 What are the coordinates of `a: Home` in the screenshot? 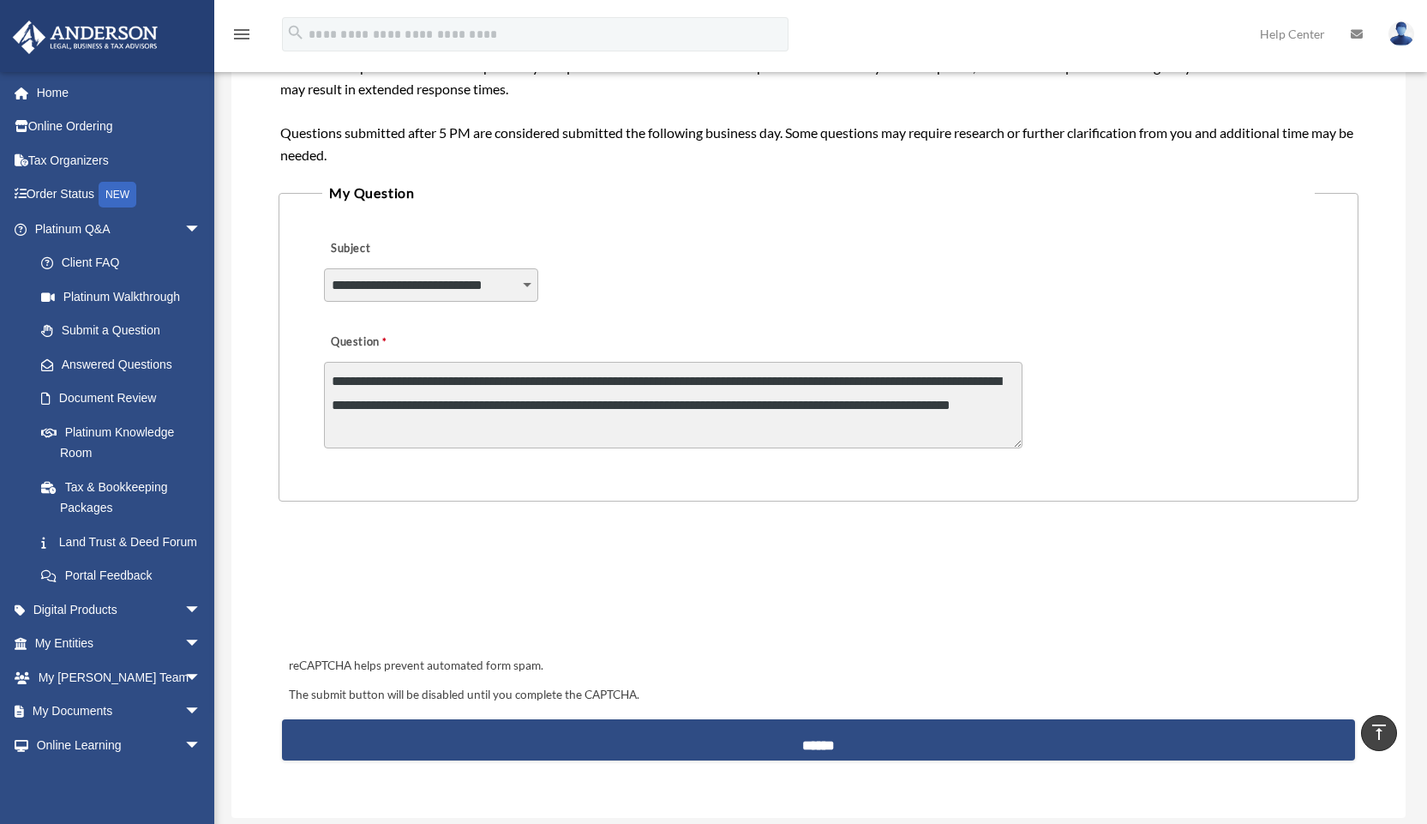 It's located at (119, 93).